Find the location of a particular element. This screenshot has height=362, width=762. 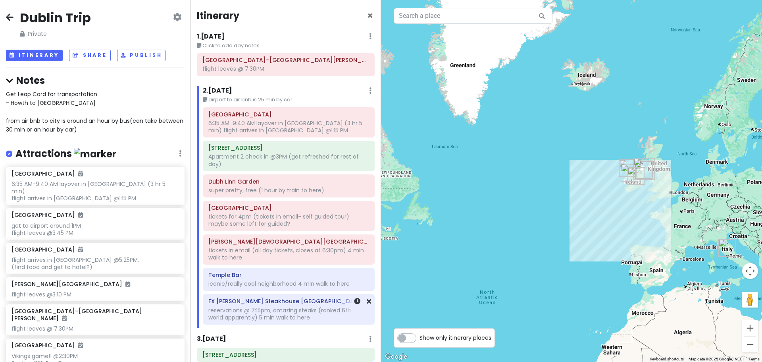

div: Killary Sheep Farm is located at coordinates (628, 168).